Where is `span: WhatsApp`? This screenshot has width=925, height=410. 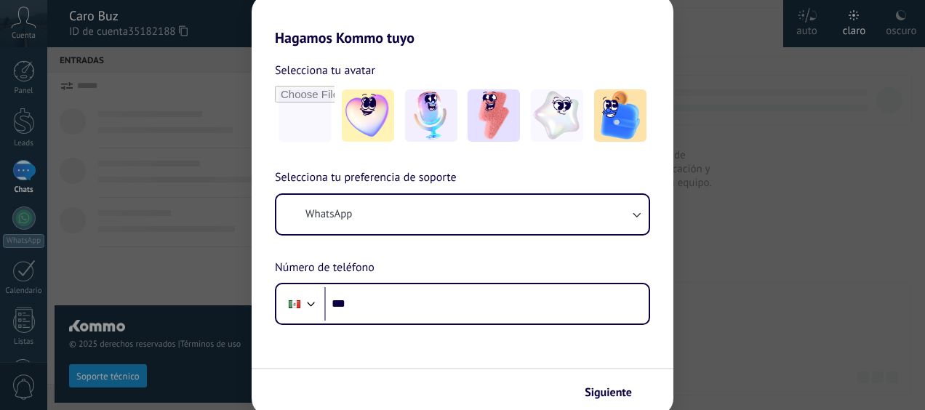
span: WhatsApp is located at coordinates (329, 214).